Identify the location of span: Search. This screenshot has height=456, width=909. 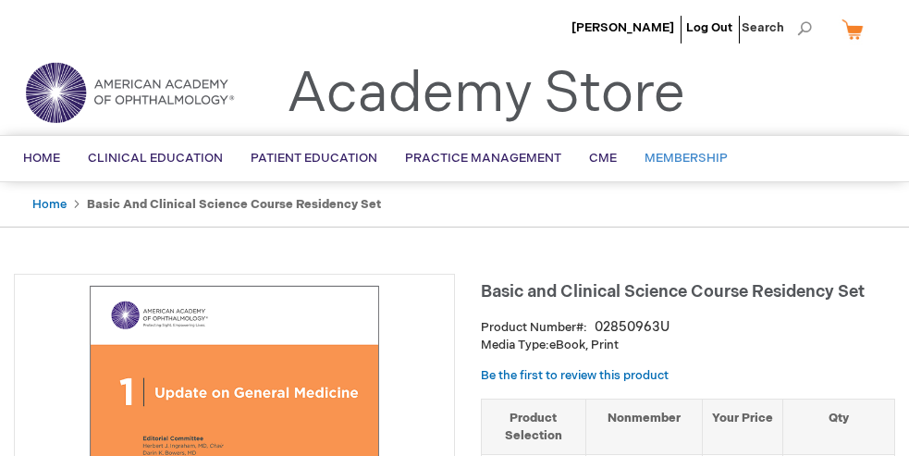
(777, 28).